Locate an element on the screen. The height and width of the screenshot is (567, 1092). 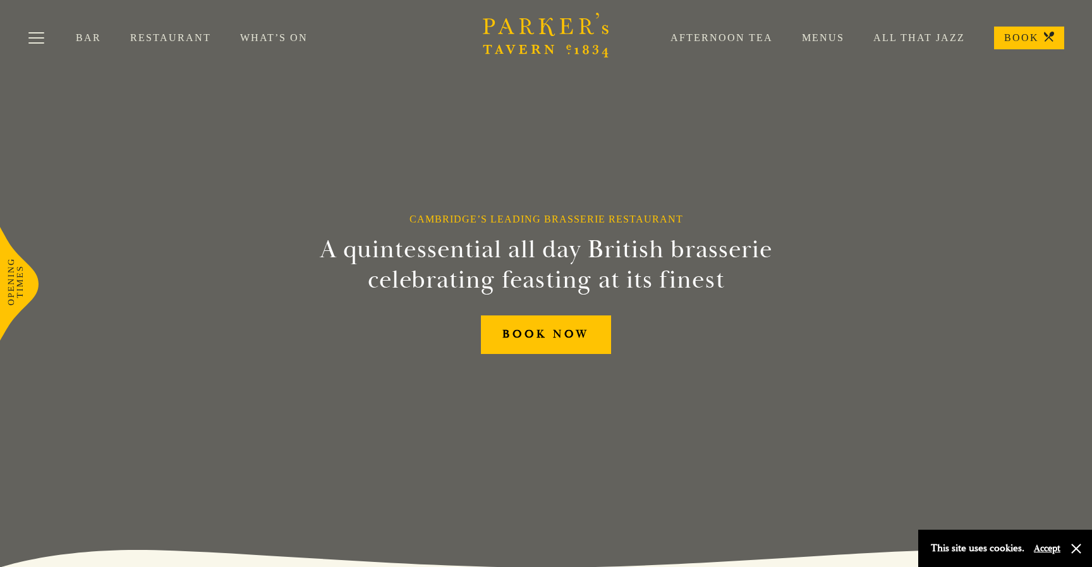
a: BOOK NOW is located at coordinates (546, 334).